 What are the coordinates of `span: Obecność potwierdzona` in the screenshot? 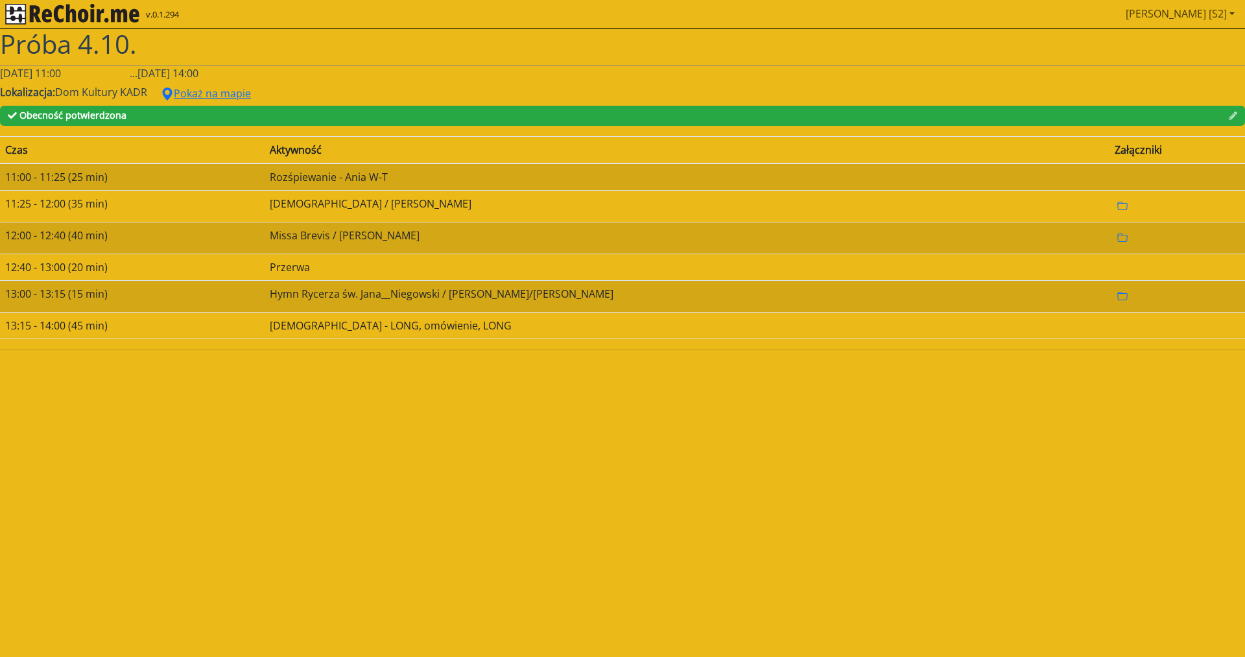 It's located at (73, 115).